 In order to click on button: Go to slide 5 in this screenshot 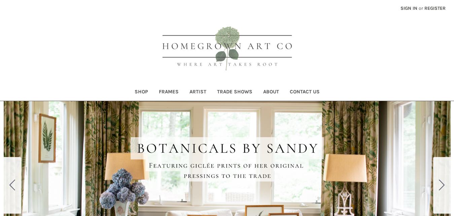, I will do `click(12, 185)`.